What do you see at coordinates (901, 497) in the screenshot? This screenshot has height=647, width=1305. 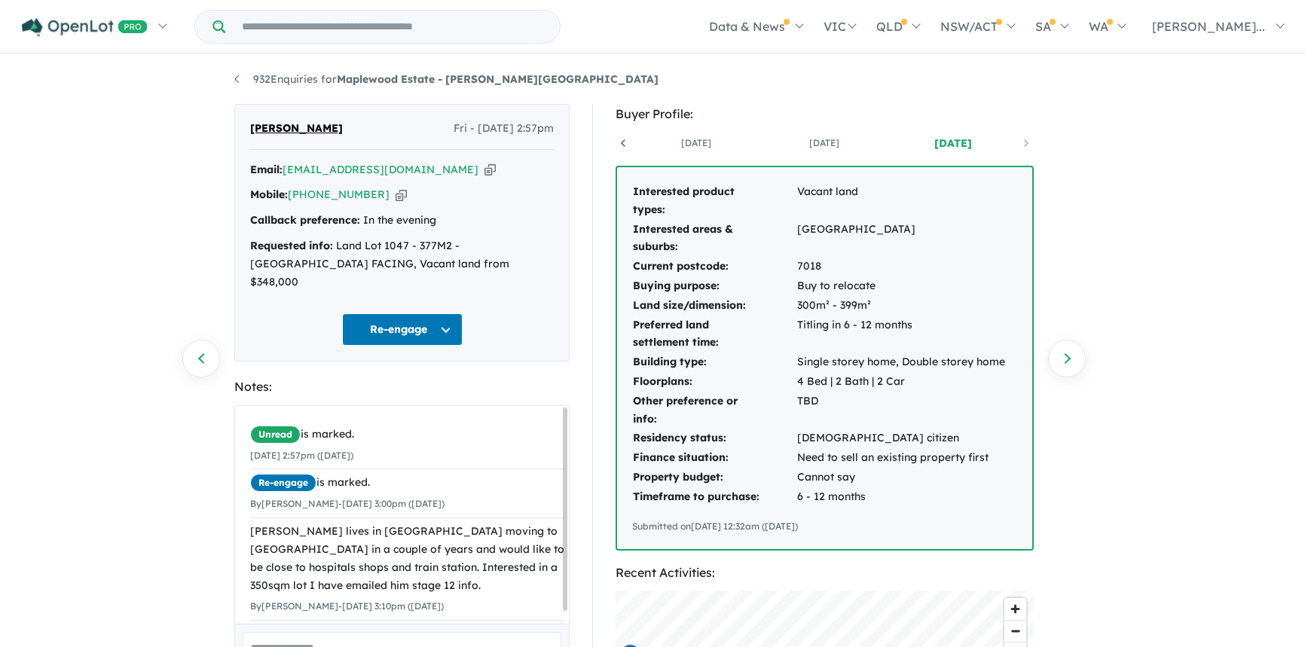 I see `td: 6 - 12 months` at bounding box center [901, 497].